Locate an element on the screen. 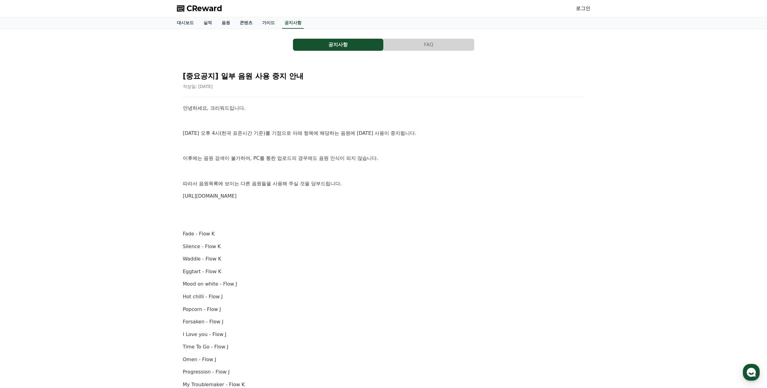 This screenshot has width=767, height=388. p: Fade - Flow K is located at coordinates (384, 234).